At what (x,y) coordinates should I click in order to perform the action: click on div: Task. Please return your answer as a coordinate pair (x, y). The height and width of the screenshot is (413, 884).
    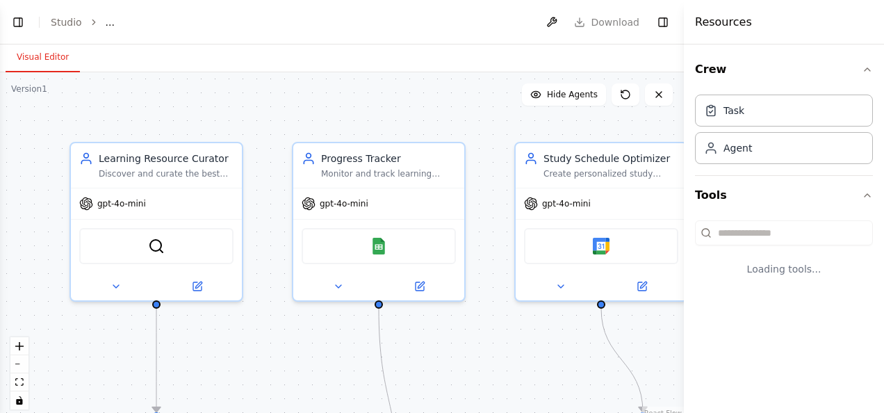
    Looking at the image, I should click on (734, 111).